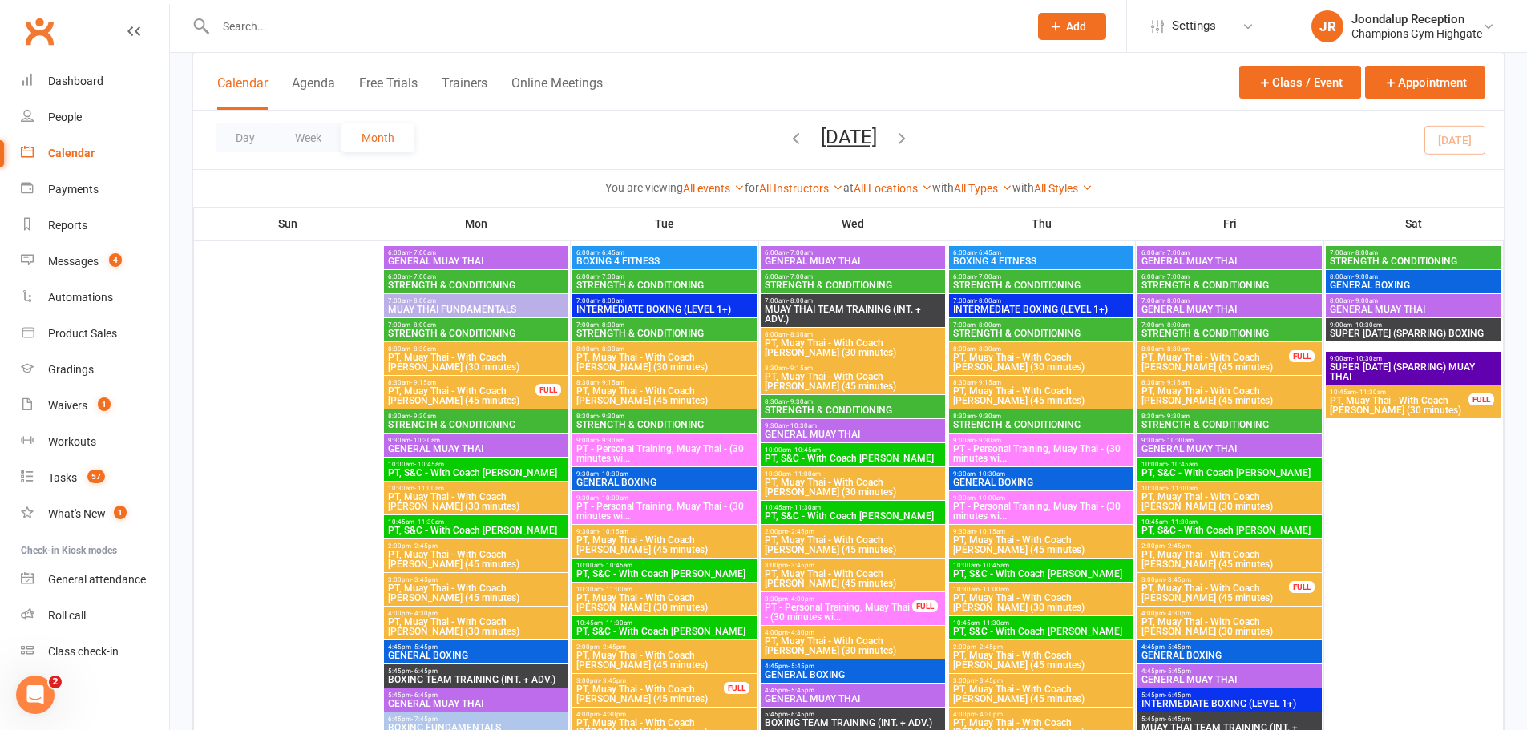 The height and width of the screenshot is (730, 1527). Describe the element at coordinates (96, 476) in the screenshot. I see `span: 57` at that location.